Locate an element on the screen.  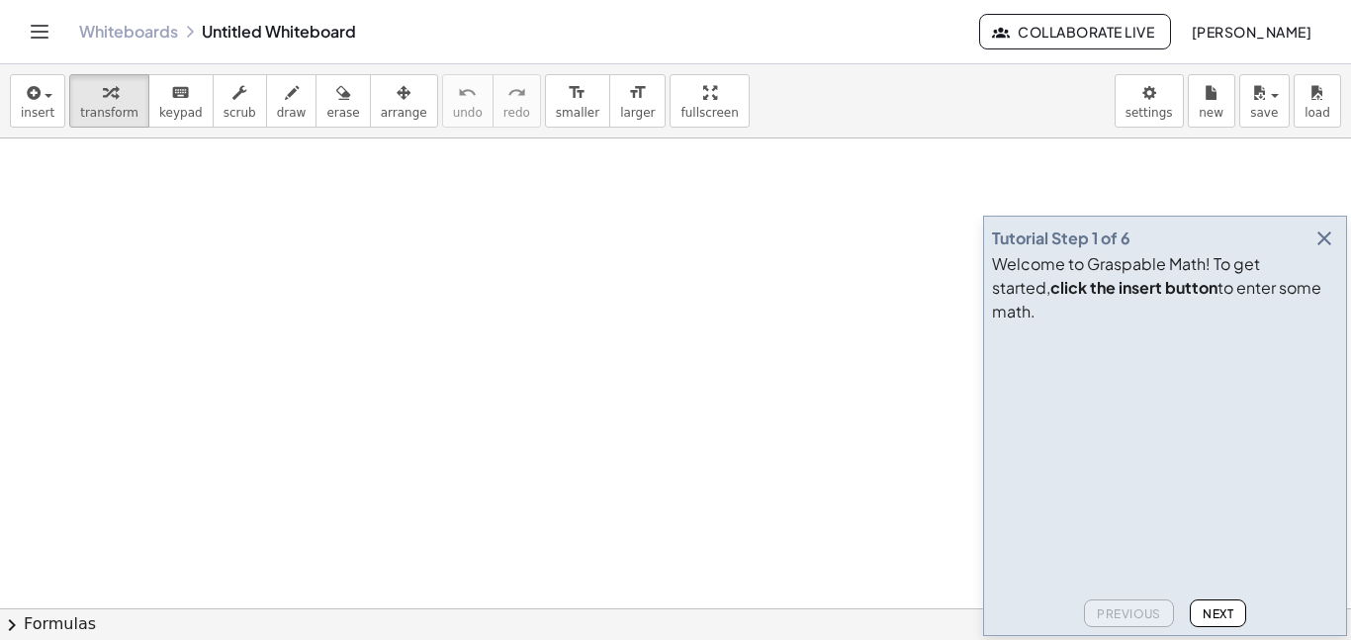
button: arrange is located at coordinates (404, 101).